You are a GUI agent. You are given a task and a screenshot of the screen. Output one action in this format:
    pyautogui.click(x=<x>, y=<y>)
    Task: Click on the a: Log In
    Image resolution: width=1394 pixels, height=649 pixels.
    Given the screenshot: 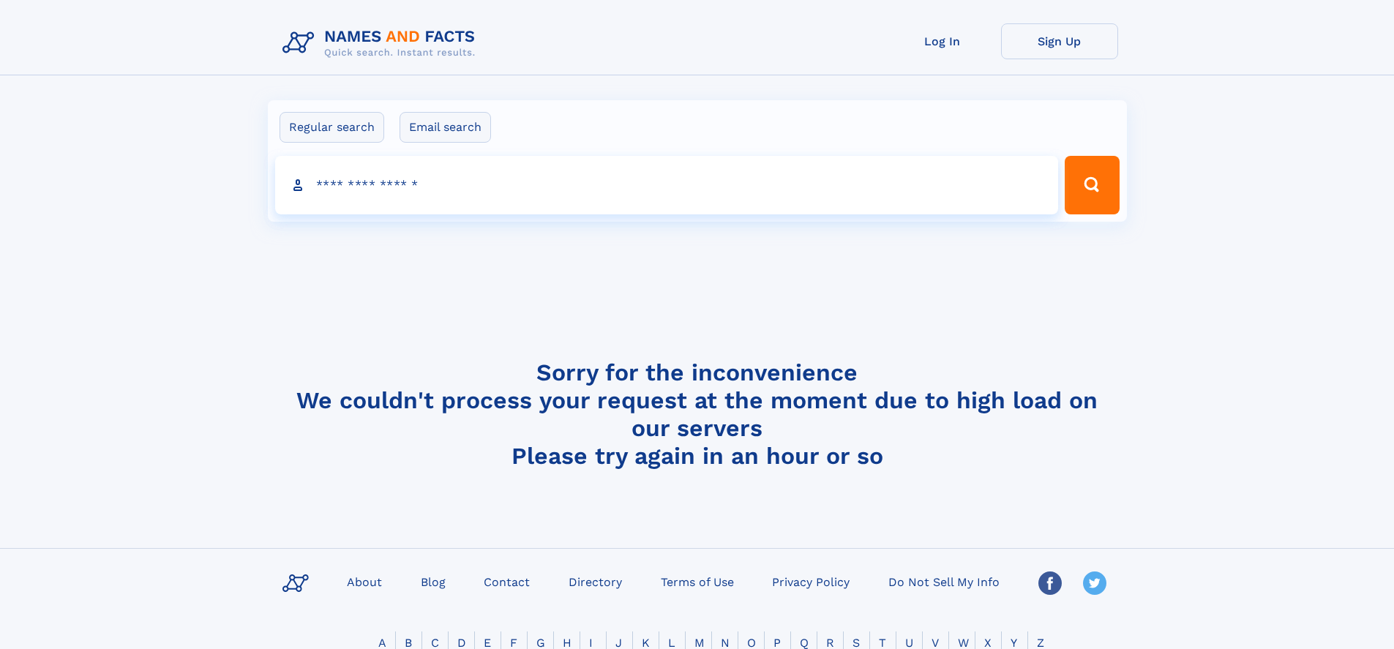 What is the action you would take?
    pyautogui.click(x=943, y=41)
    